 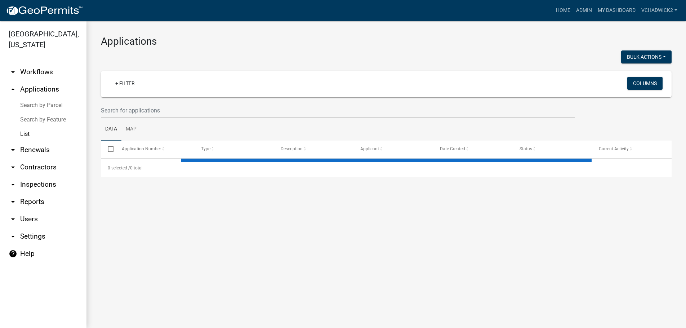 What do you see at coordinates (386, 41) in the screenshot?
I see `h3: Applications` at bounding box center [386, 41].